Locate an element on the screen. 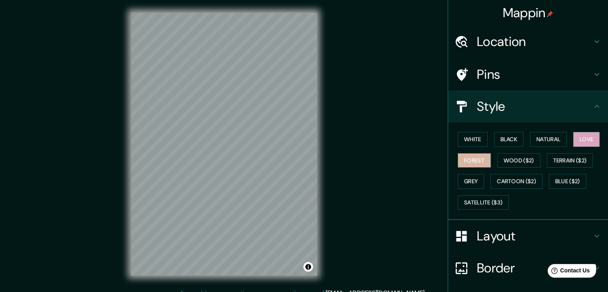  div: Style is located at coordinates (528, 106).